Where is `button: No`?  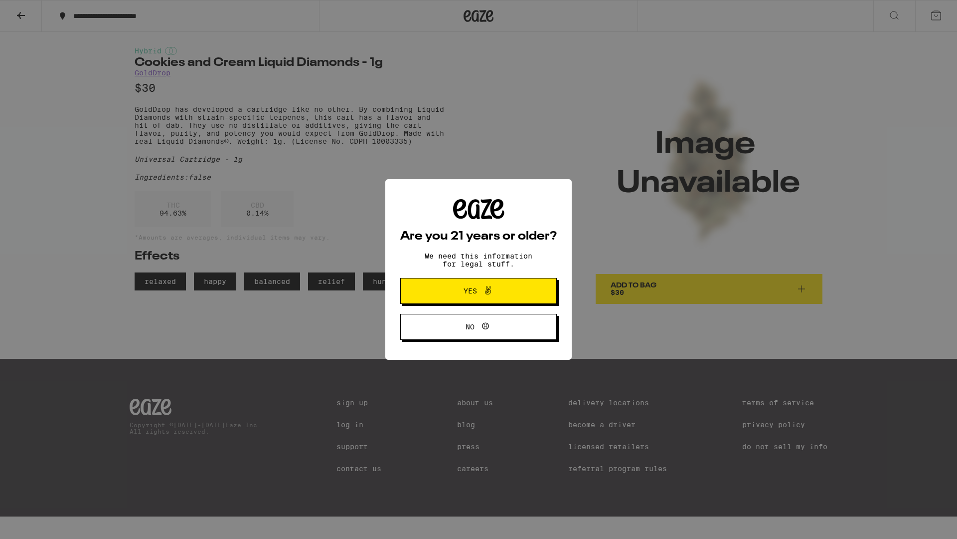
button: No is located at coordinates (479, 327).